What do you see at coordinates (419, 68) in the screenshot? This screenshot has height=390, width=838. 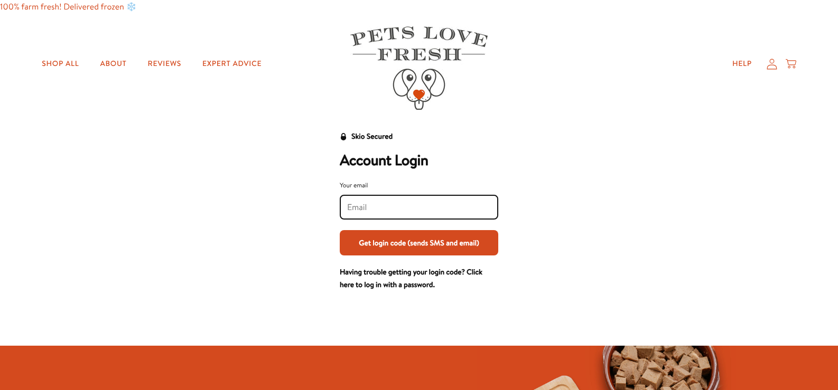 I see `img: Pets Love Fresh` at bounding box center [419, 68].